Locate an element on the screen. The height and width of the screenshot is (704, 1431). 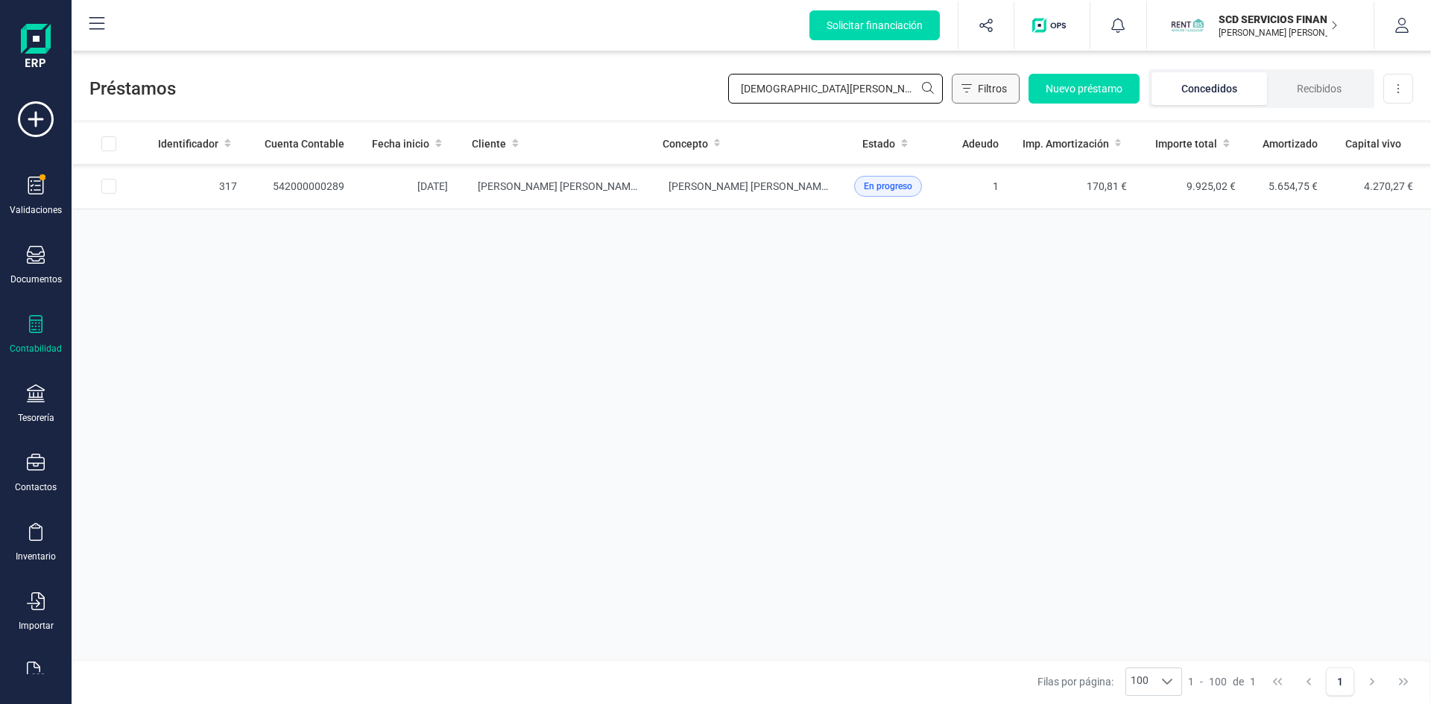
td: 170,81 € is located at coordinates (1075, 186).